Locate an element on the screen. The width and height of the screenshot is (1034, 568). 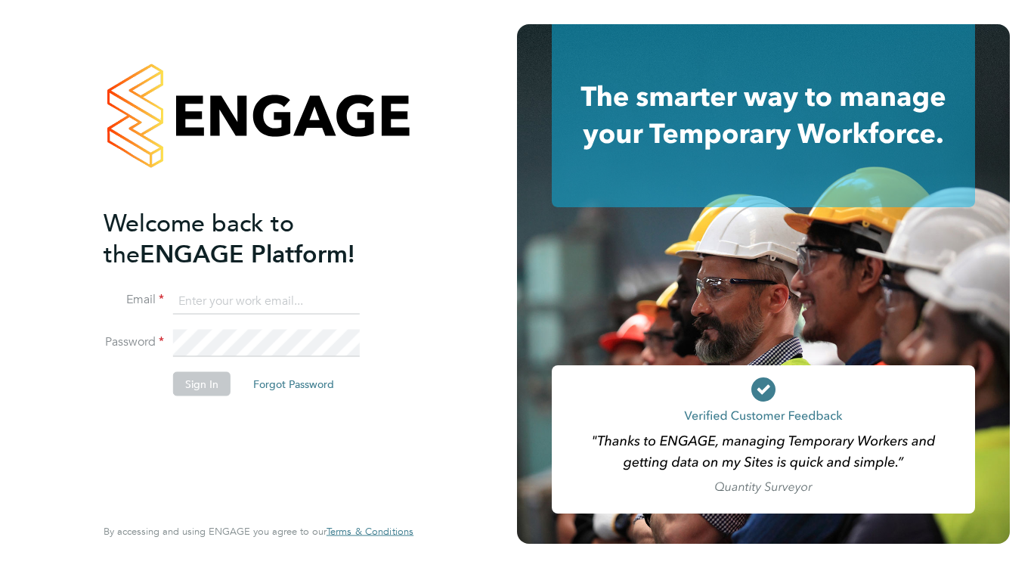
label: Email is located at coordinates (134, 299).